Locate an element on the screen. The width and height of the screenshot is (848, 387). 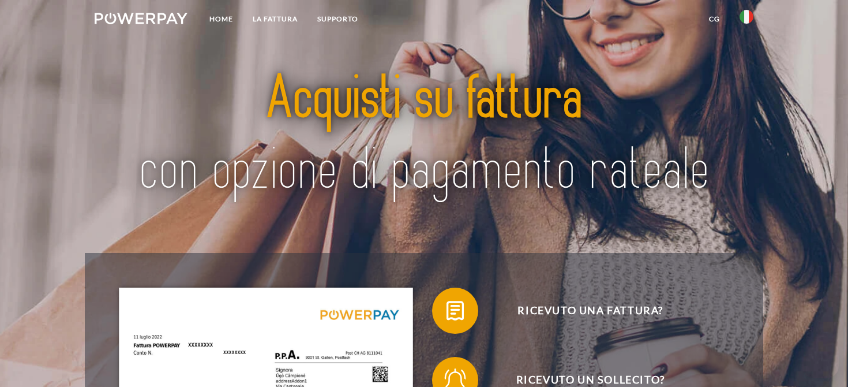
span: Ricevuto una fattura? is located at coordinates (591, 310).